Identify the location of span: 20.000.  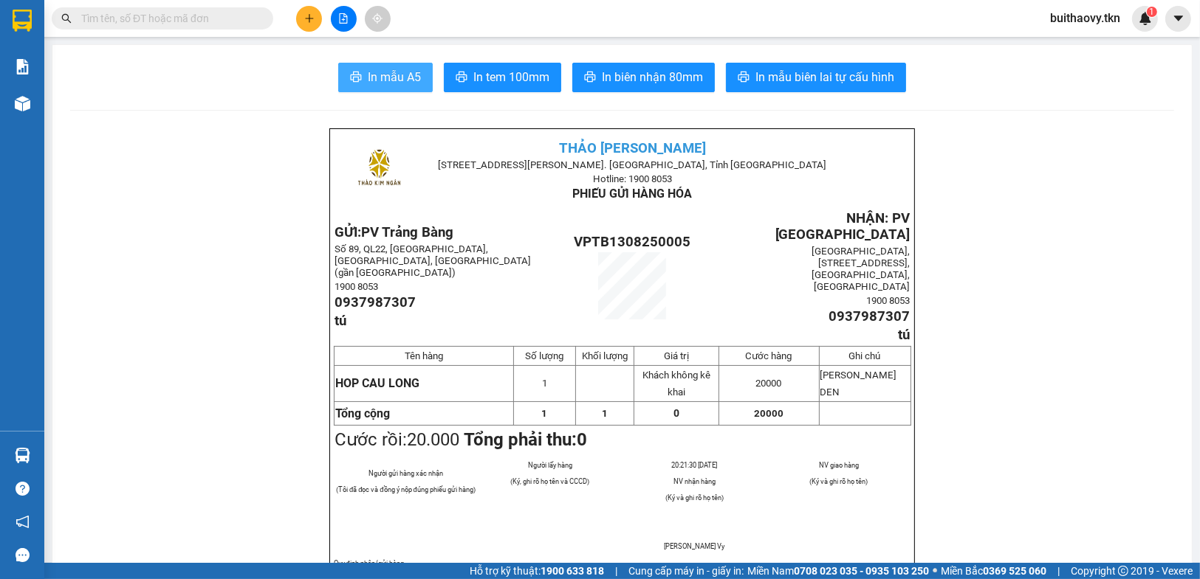
(433, 440).